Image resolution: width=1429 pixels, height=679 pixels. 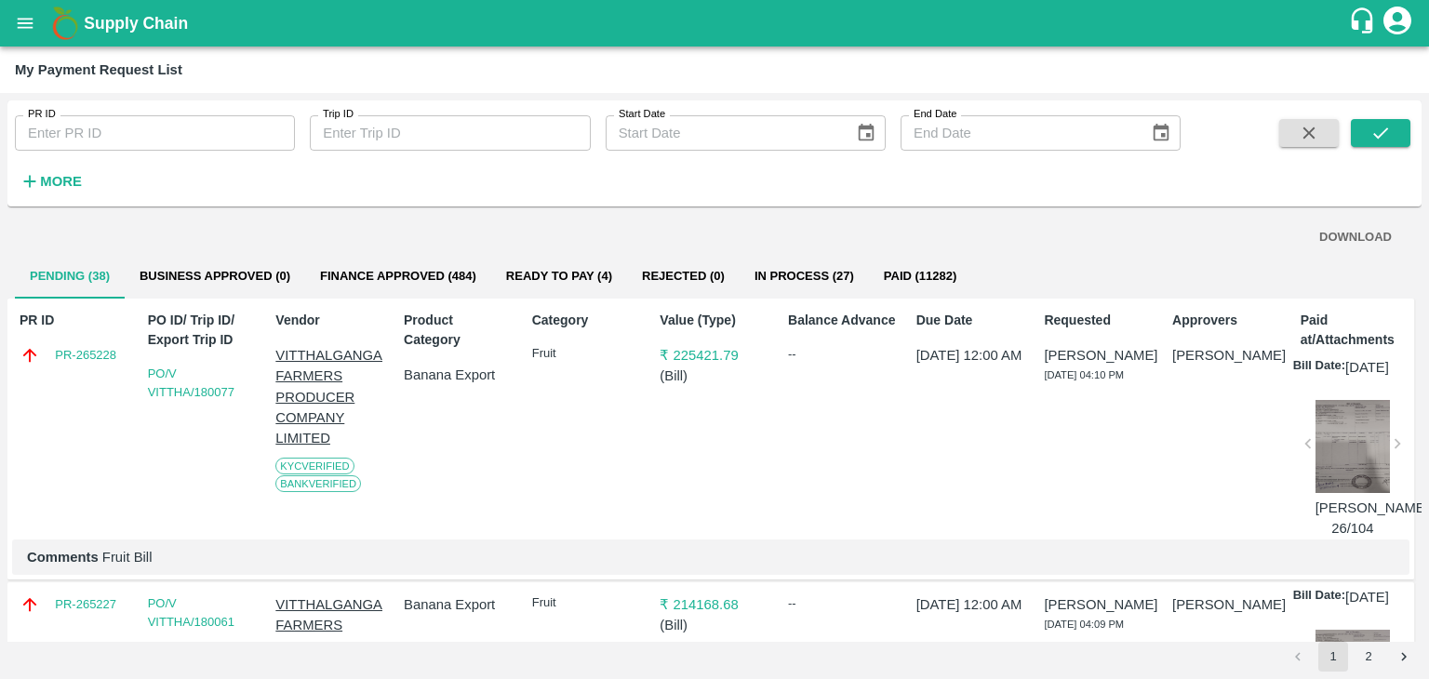 I want to click on button: Go to next page, so click(x=1404, y=657).